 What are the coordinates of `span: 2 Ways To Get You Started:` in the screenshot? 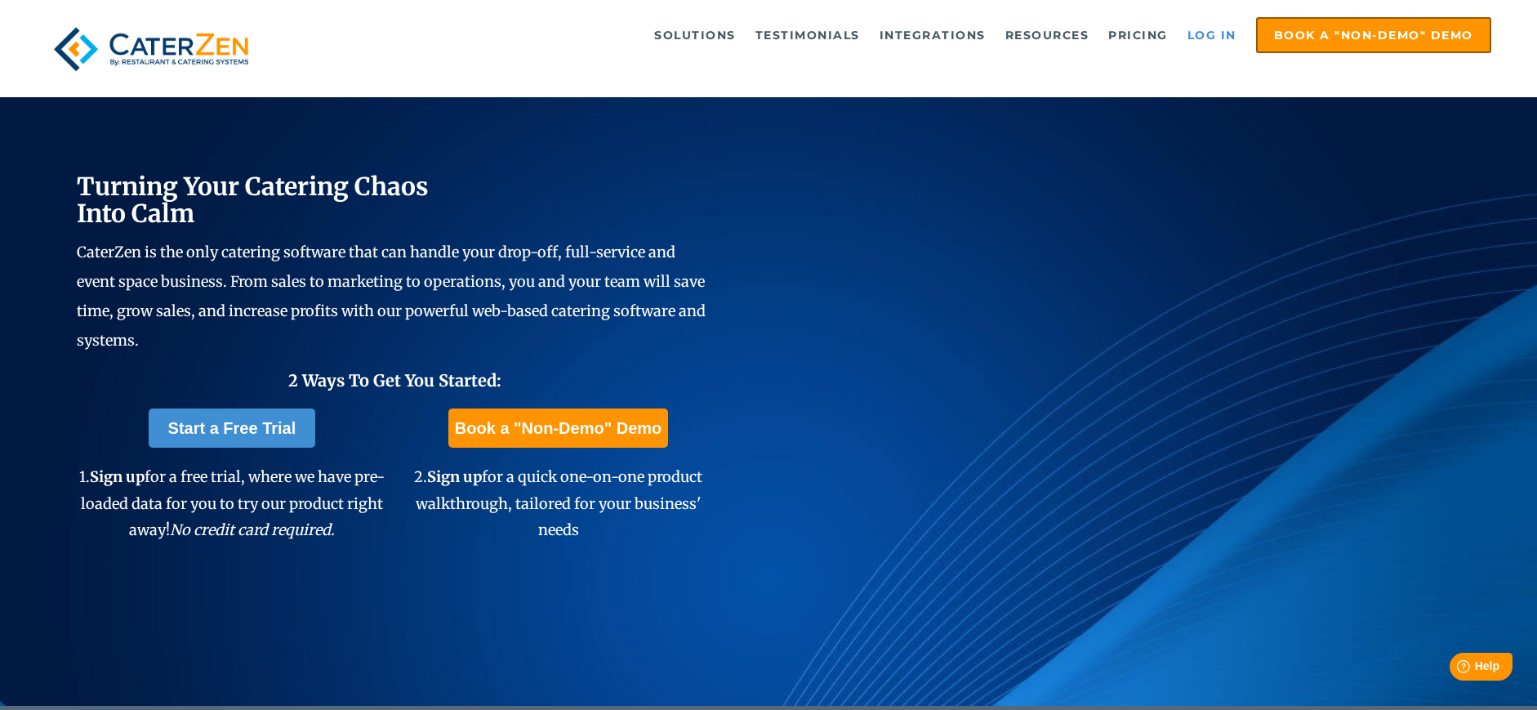 It's located at (395, 380).